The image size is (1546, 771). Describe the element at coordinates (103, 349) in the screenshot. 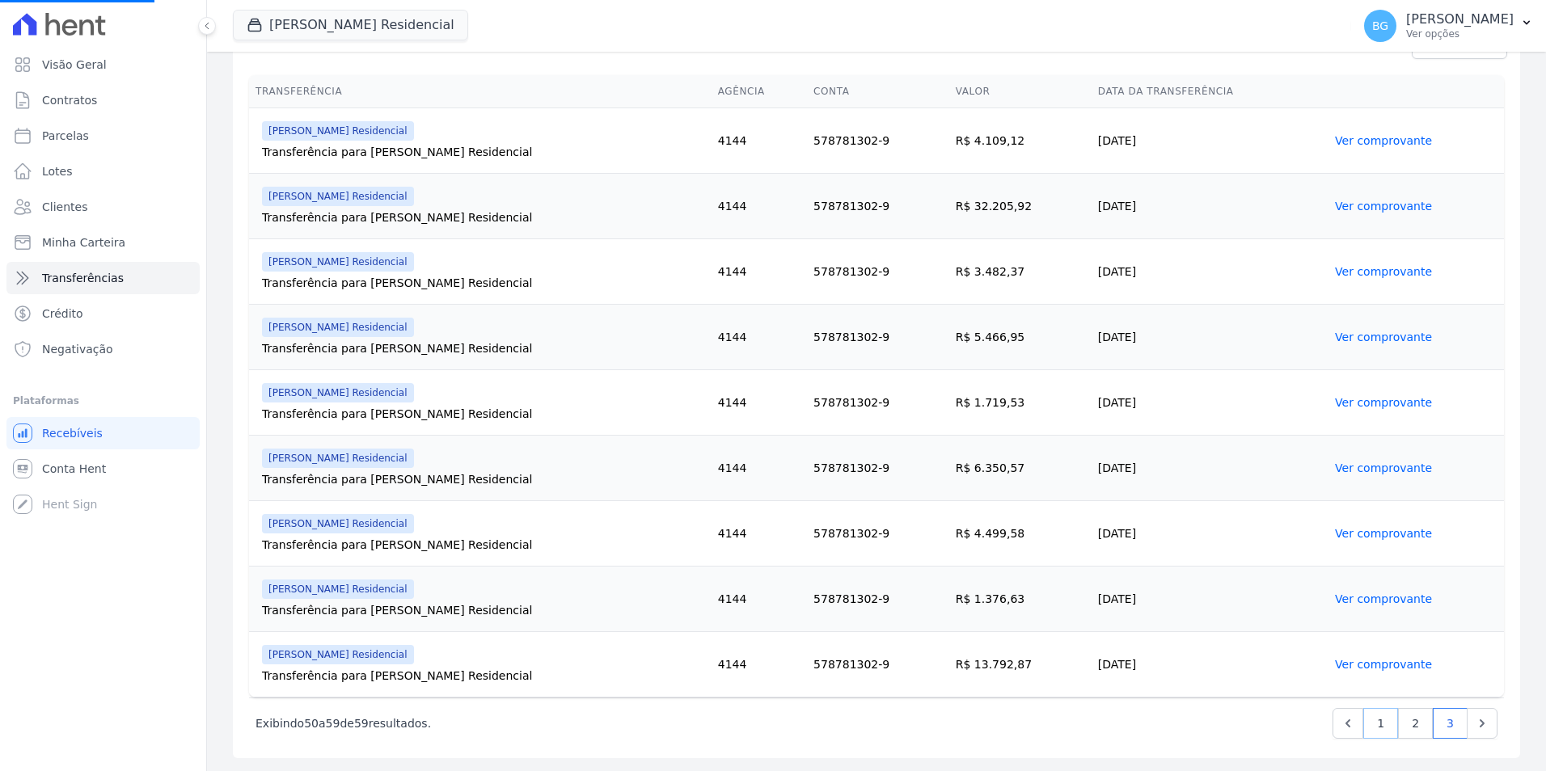

I see `a: Negativação` at that location.